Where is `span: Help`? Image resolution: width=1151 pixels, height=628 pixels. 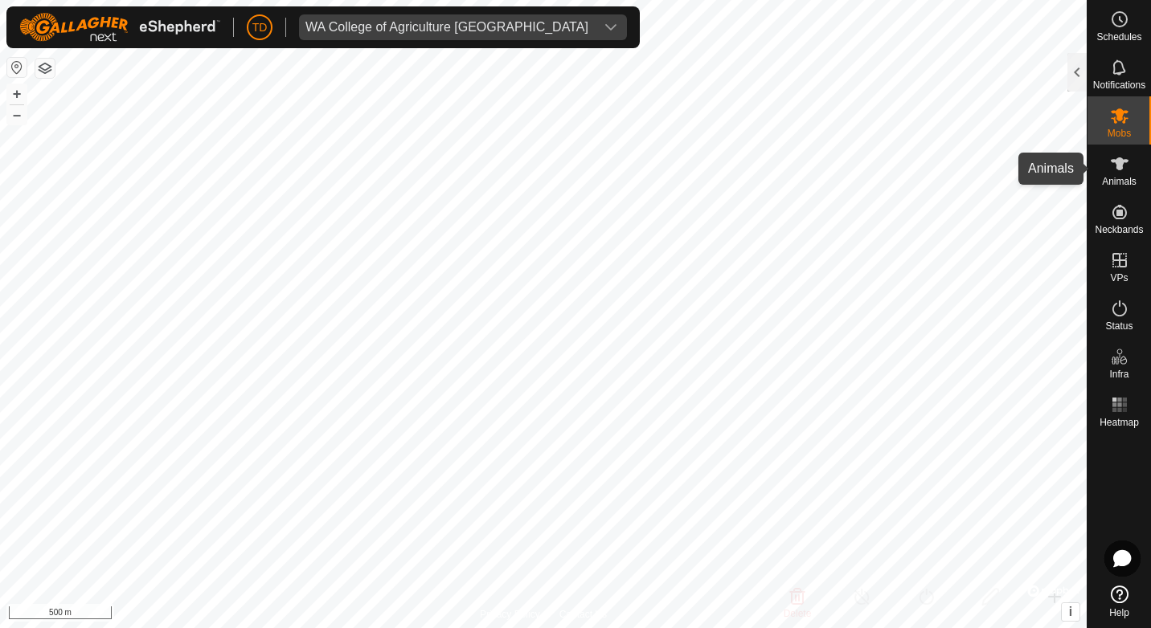
span: Help is located at coordinates (1119, 613).